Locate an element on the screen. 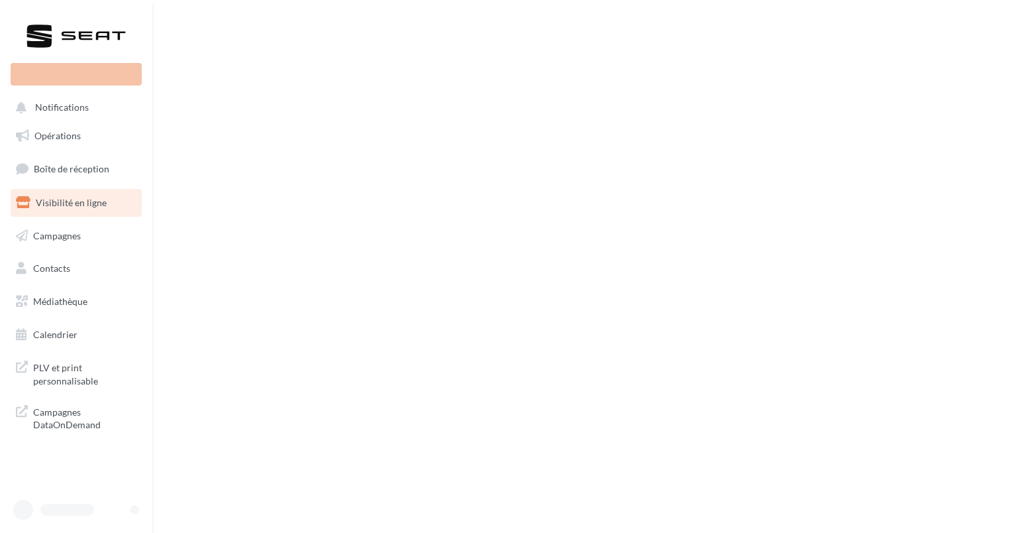  span: Notifications is located at coordinates (62, 107).